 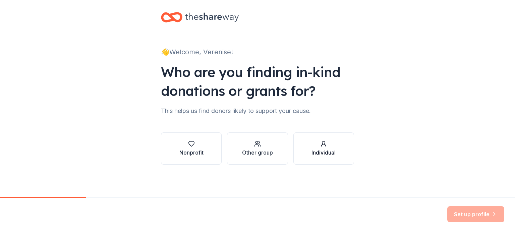 What do you see at coordinates (257, 153) in the screenshot?
I see `div: Other group` at bounding box center [257, 153].